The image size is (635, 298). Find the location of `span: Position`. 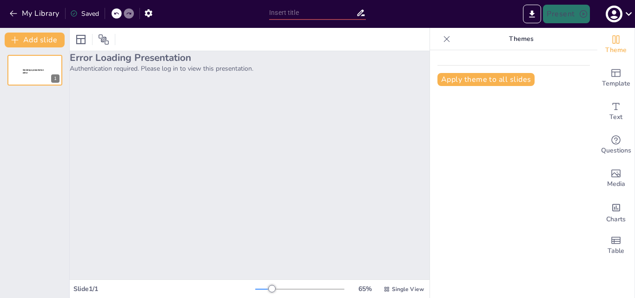

span: Position is located at coordinates (104, 39).